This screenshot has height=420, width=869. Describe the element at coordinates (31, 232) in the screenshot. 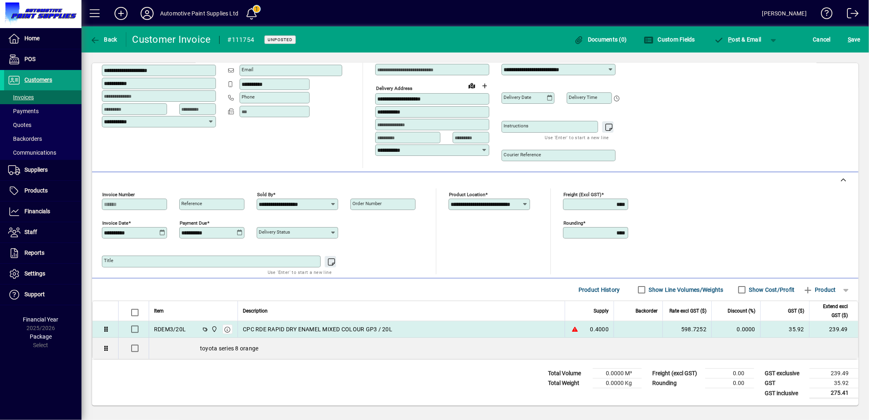

I see `span: Staff` at that location.